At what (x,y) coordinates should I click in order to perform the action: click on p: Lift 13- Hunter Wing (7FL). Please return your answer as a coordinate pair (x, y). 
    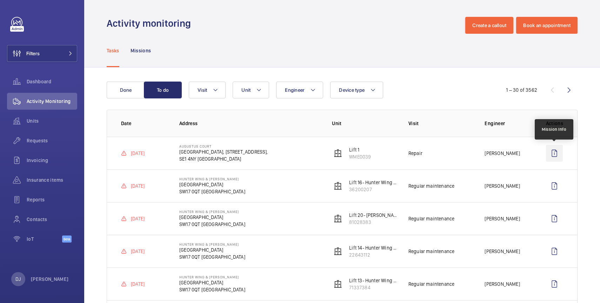
    Looking at the image, I should click on (373, 280).